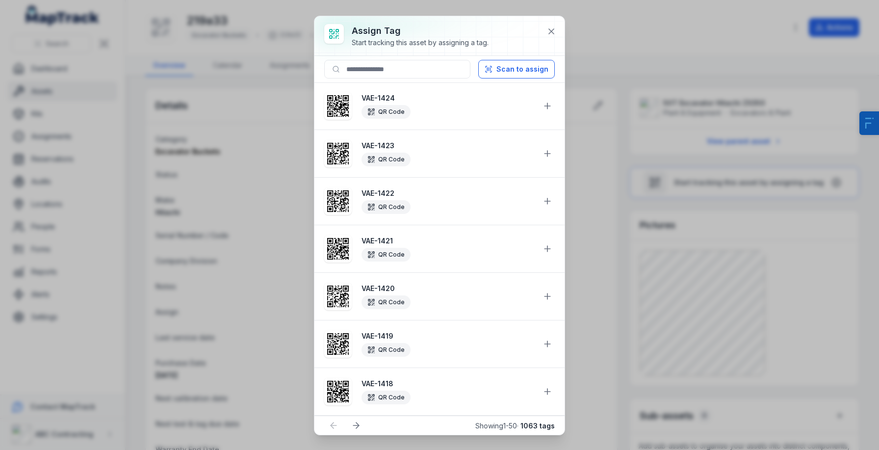  Describe the element at coordinates (448, 193) in the screenshot. I see `strong: VAE-1422` at that location.